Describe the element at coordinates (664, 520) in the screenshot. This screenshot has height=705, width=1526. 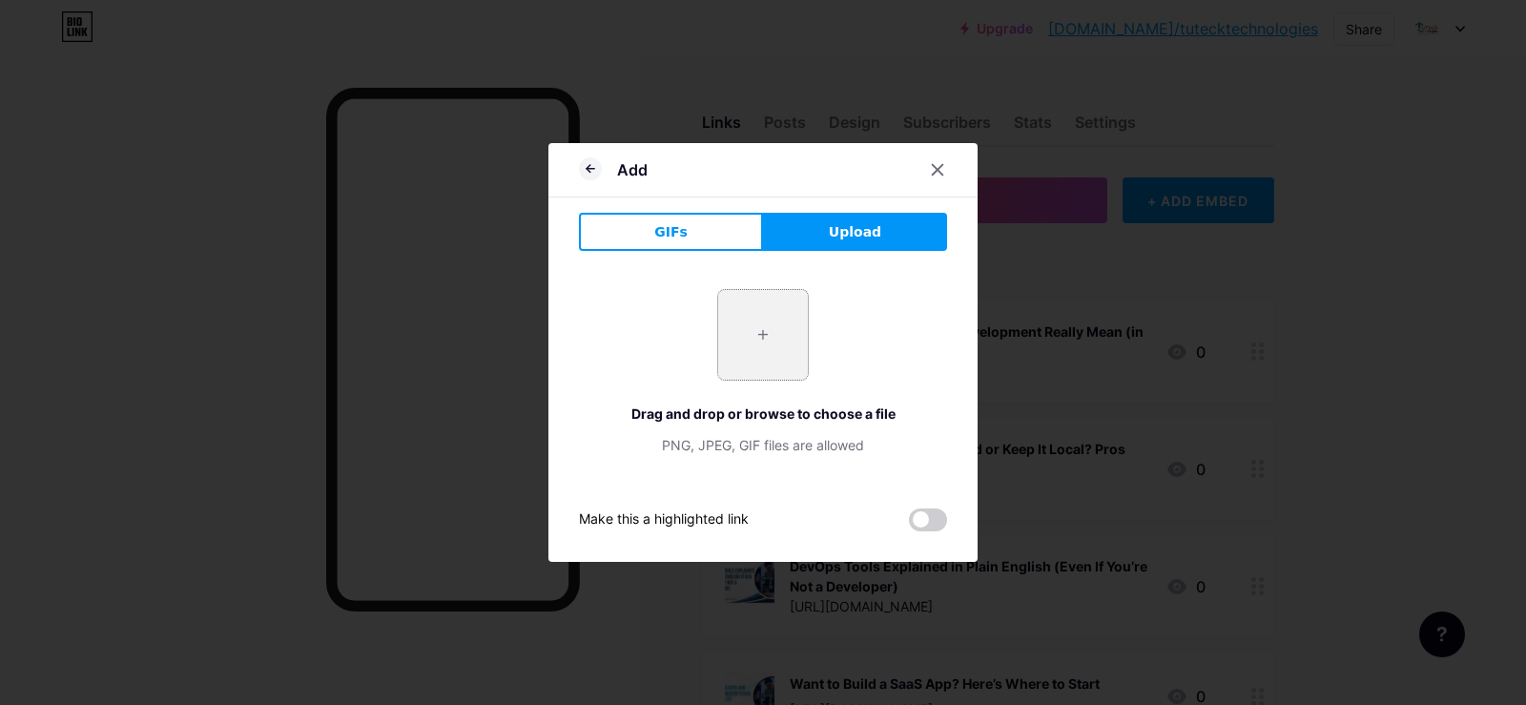
I see `div: Make this a highlighted link` at that location.